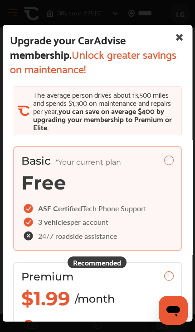 This screenshot has height=332, width=195. What do you see at coordinates (45, 299) in the screenshot?
I see `span: $1.99` at bounding box center [45, 299].